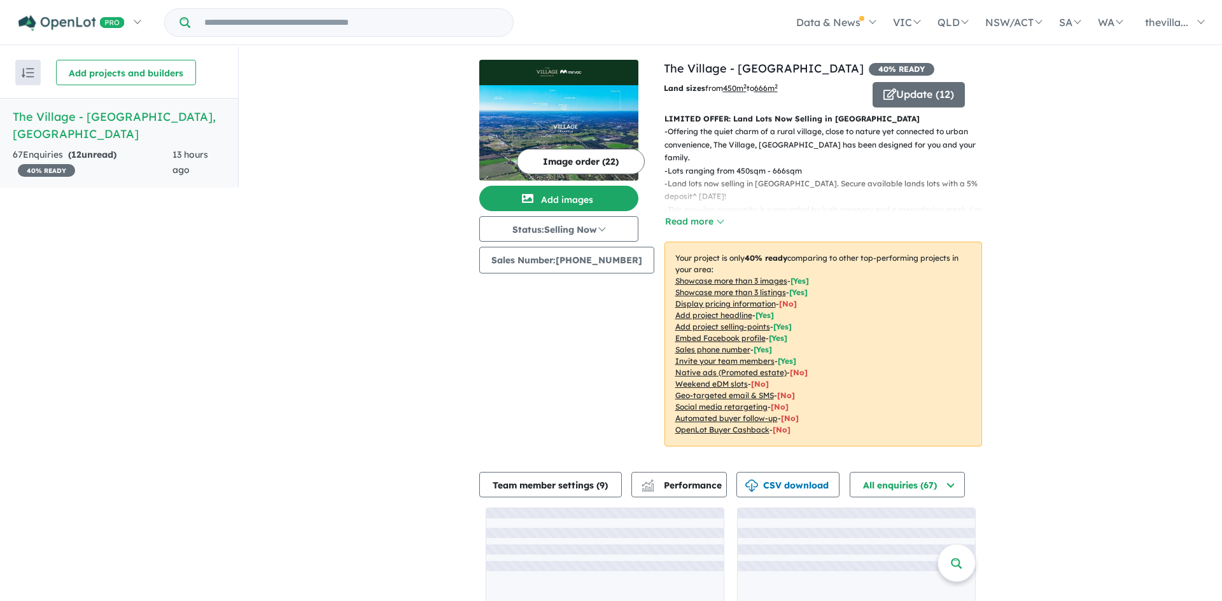 This screenshot has width=1222, height=601. Describe the element at coordinates (550, 485) in the screenshot. I see `button: Team member settings (9)` at that location.